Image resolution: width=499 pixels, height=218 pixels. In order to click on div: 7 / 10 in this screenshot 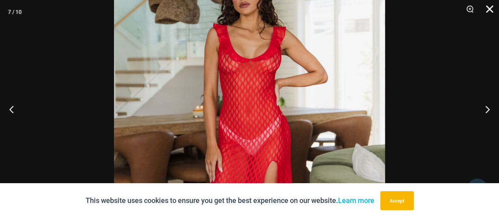, I will do `click(15, 12)`.